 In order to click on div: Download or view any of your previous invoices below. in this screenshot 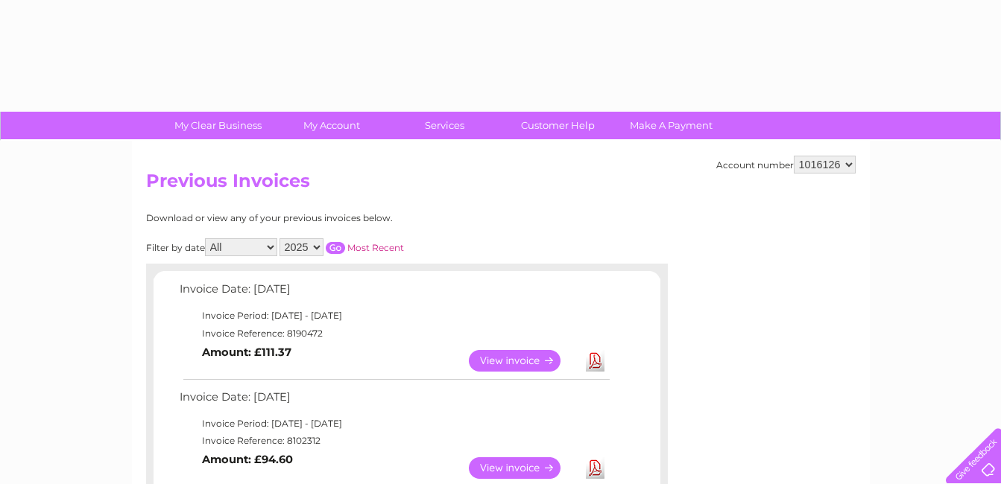, I will do `click(341, 218)`.